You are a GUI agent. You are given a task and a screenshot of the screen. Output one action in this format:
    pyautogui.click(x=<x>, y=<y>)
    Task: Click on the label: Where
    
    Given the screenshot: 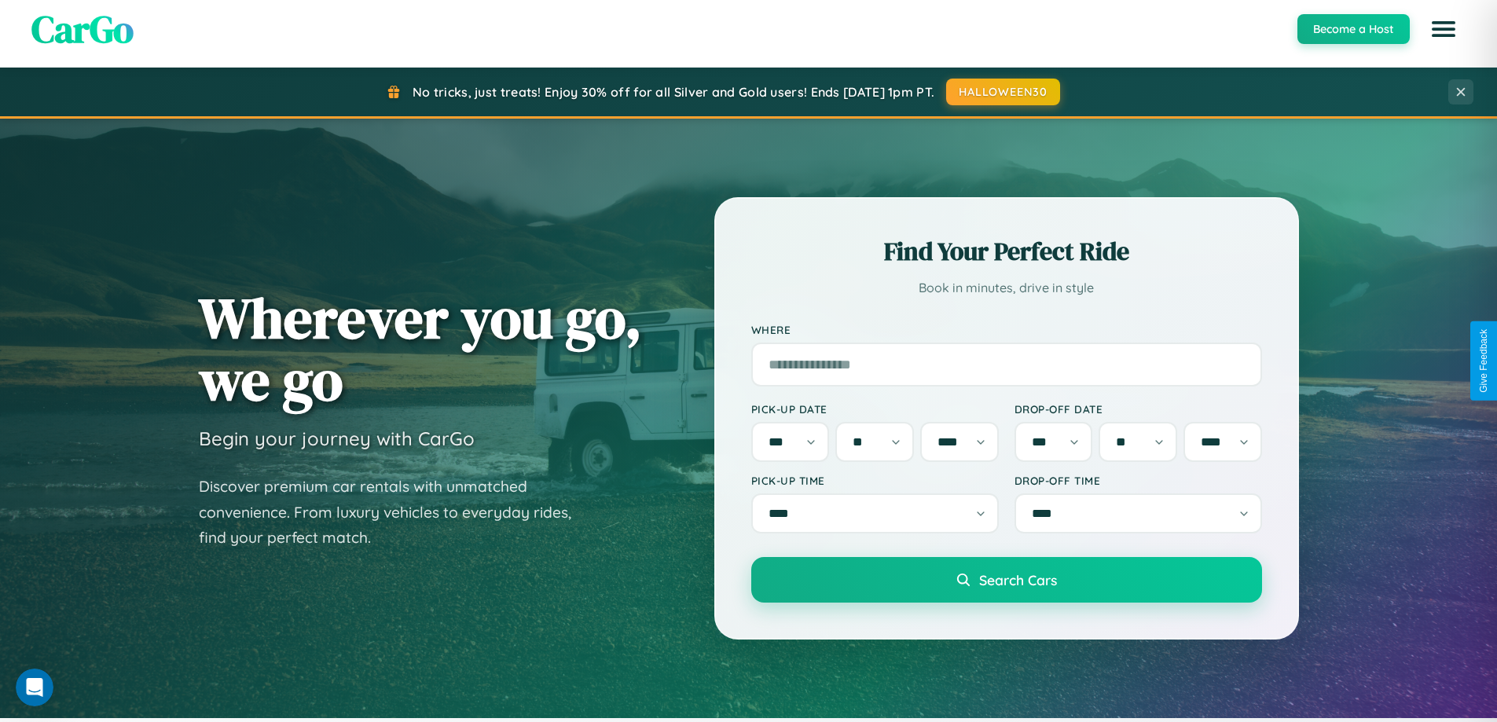 What is the action you would take?
    pyautogui.click(x=1006, y=329)
    